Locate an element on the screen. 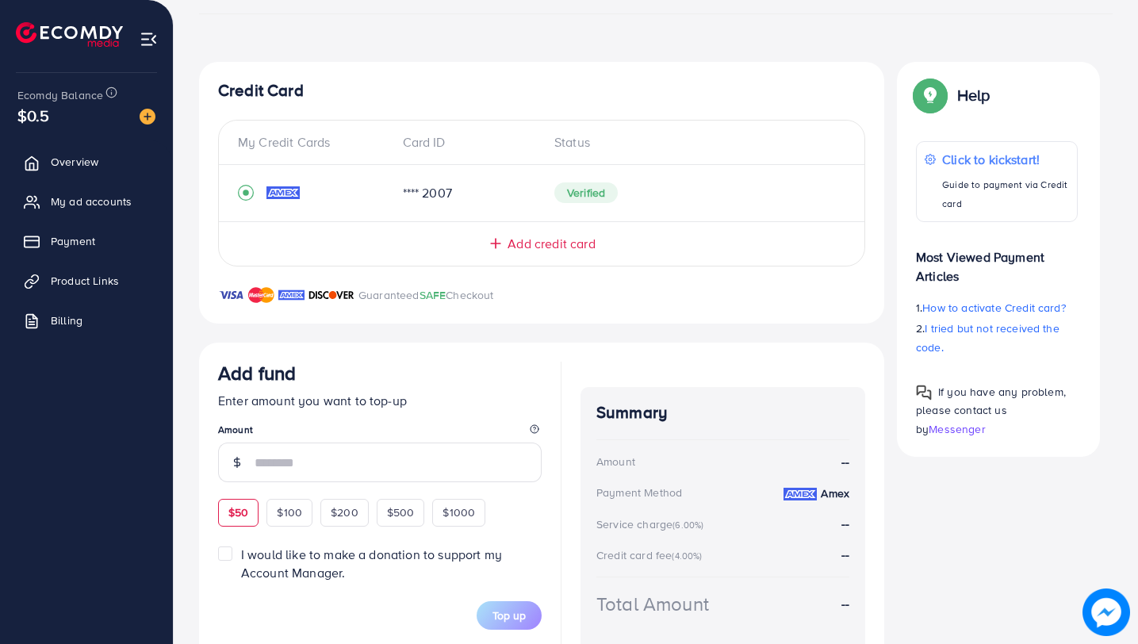 This screenshot has width=1138, height=644. div: Card ID is located at coordinates (466, 142).